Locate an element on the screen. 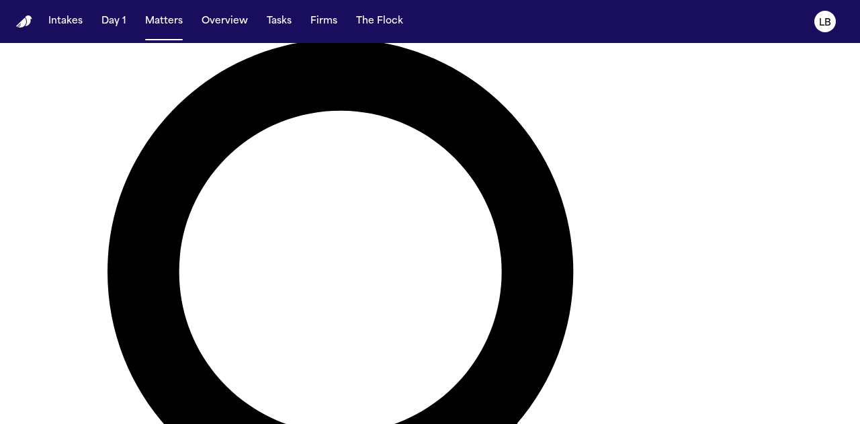  button: Intakes is located at coordinates (65, 22).